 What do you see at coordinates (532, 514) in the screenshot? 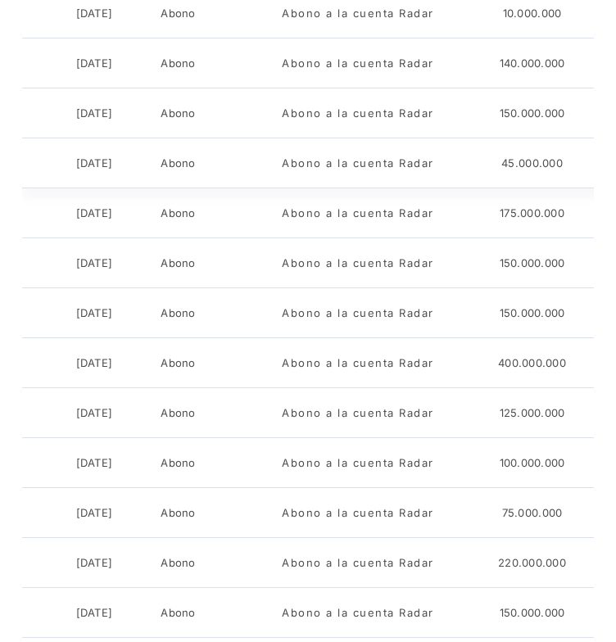
I see `div: 75.000.000` at bounding box center [532, 514].